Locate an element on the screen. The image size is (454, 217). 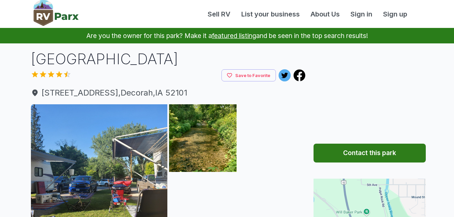
p: Are you the owner for this park? Make it a and be seen in the top search results! is located at coordinates (227, 36).